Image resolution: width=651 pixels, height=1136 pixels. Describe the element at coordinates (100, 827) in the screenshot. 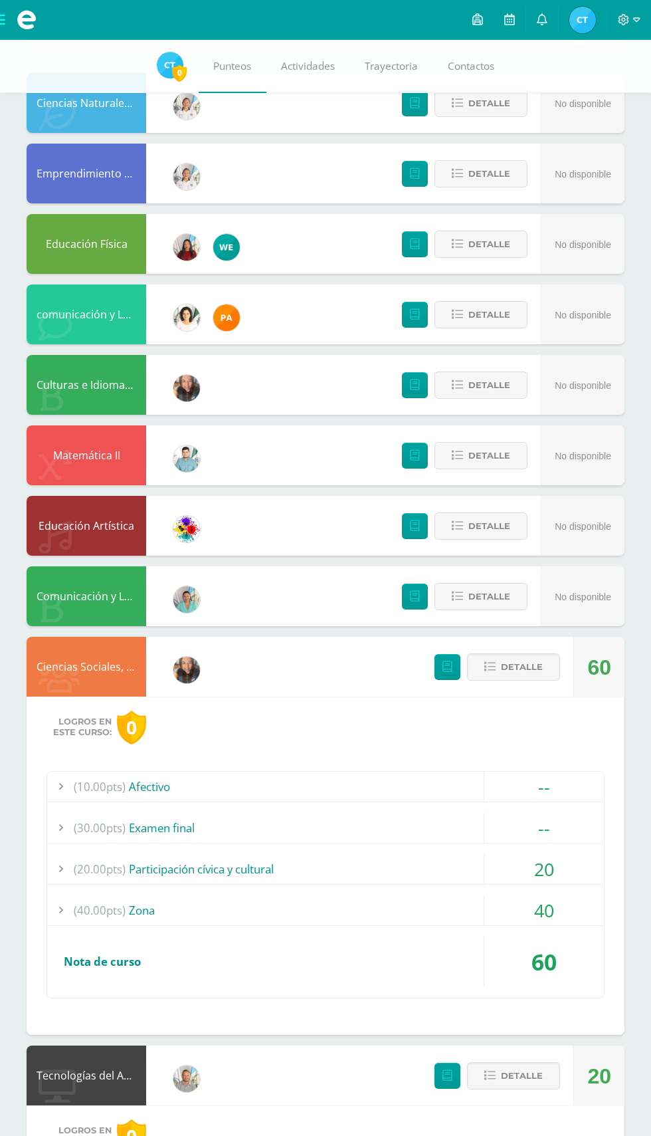

I see `span: (30.00pts)` at that location.